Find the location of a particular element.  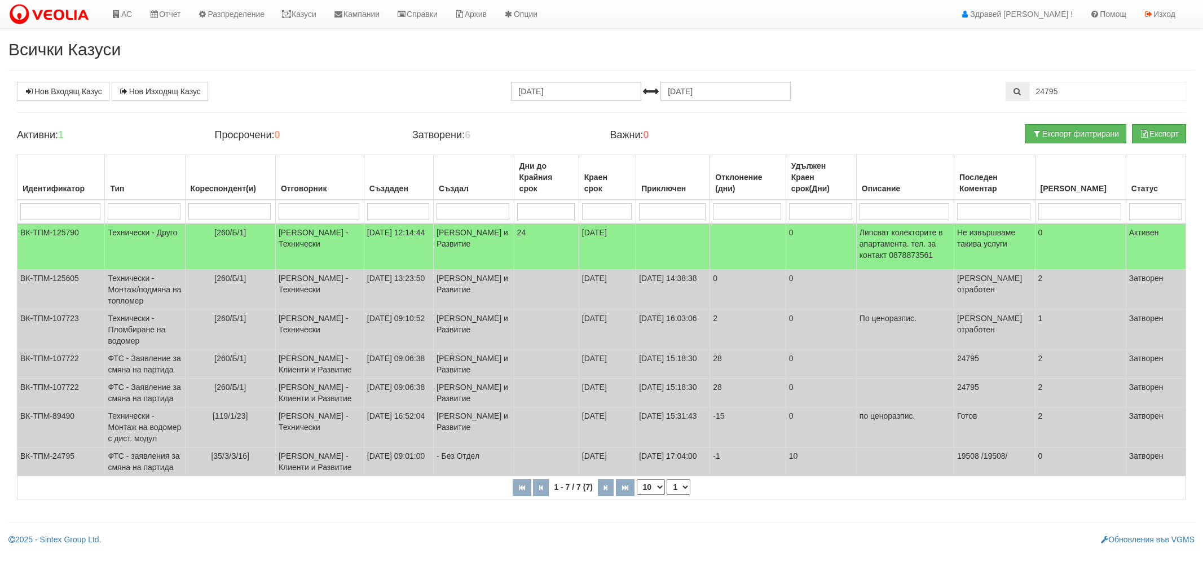

div: Кореспондент(и) is located at coordinates (230, 188).